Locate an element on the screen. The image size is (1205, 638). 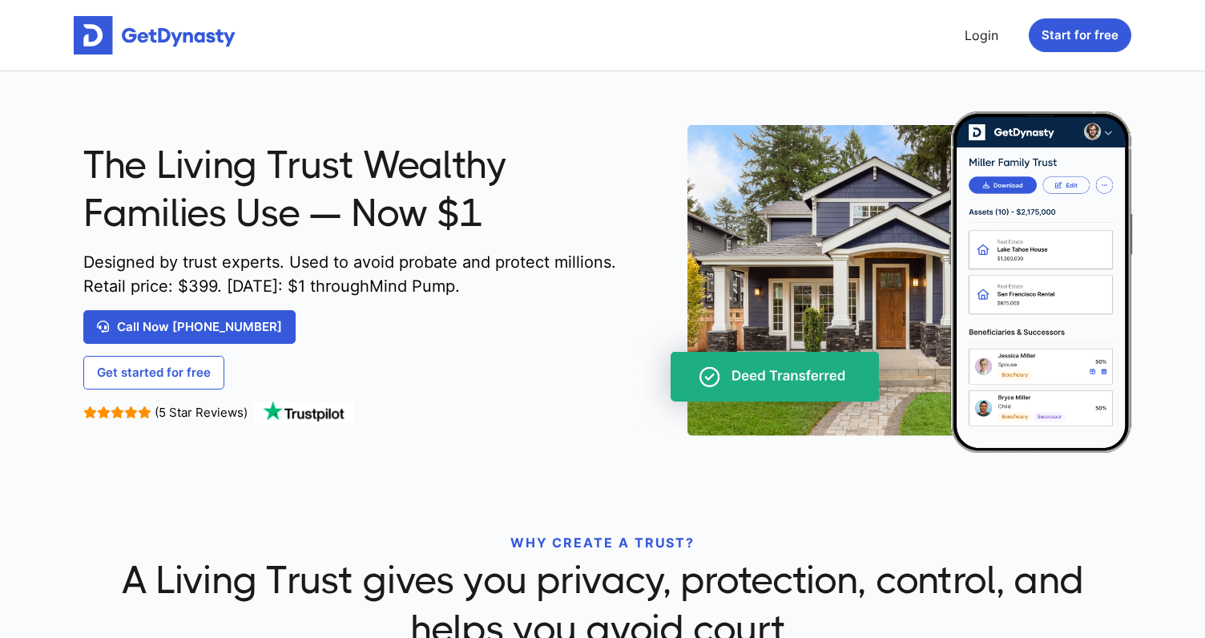
img: TrustPilot Logo is located at coordinates (304, 412).